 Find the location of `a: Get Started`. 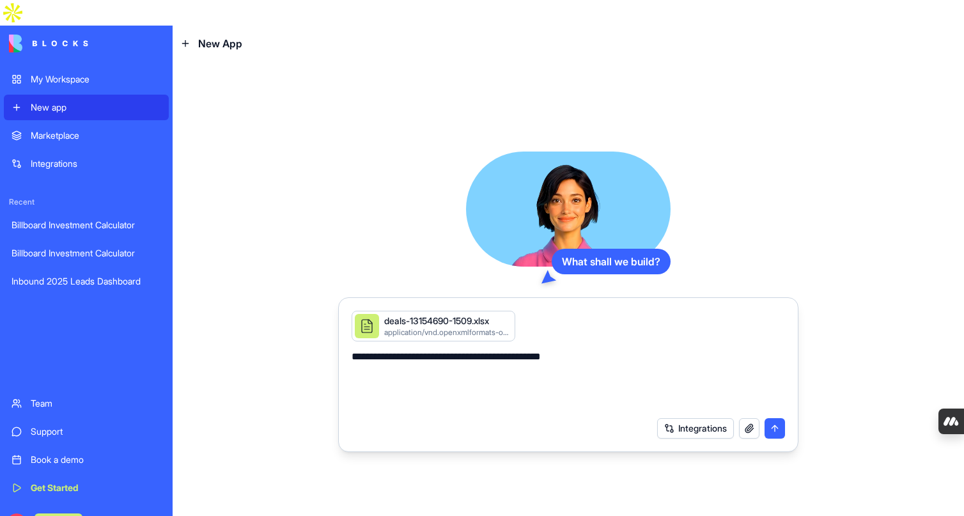

a: Get Started is located at coordinates (86, 488).